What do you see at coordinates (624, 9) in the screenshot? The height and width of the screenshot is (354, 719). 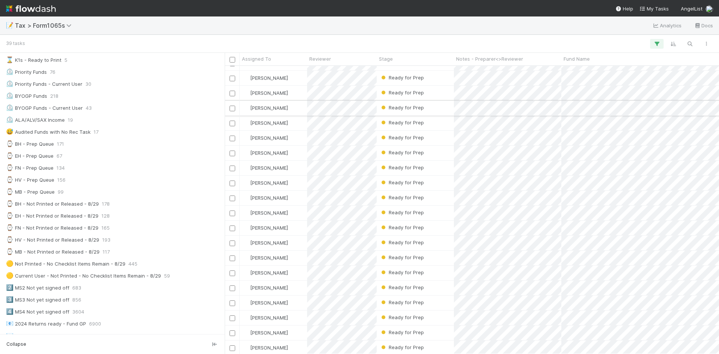 I see `div: Help` at bounding box center [624, 9].